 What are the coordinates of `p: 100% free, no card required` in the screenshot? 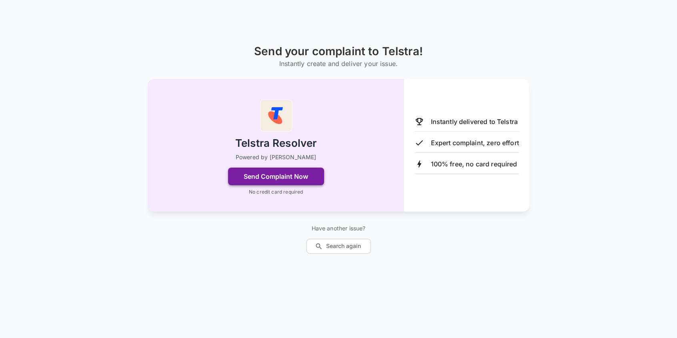 It's located at (474, 164).